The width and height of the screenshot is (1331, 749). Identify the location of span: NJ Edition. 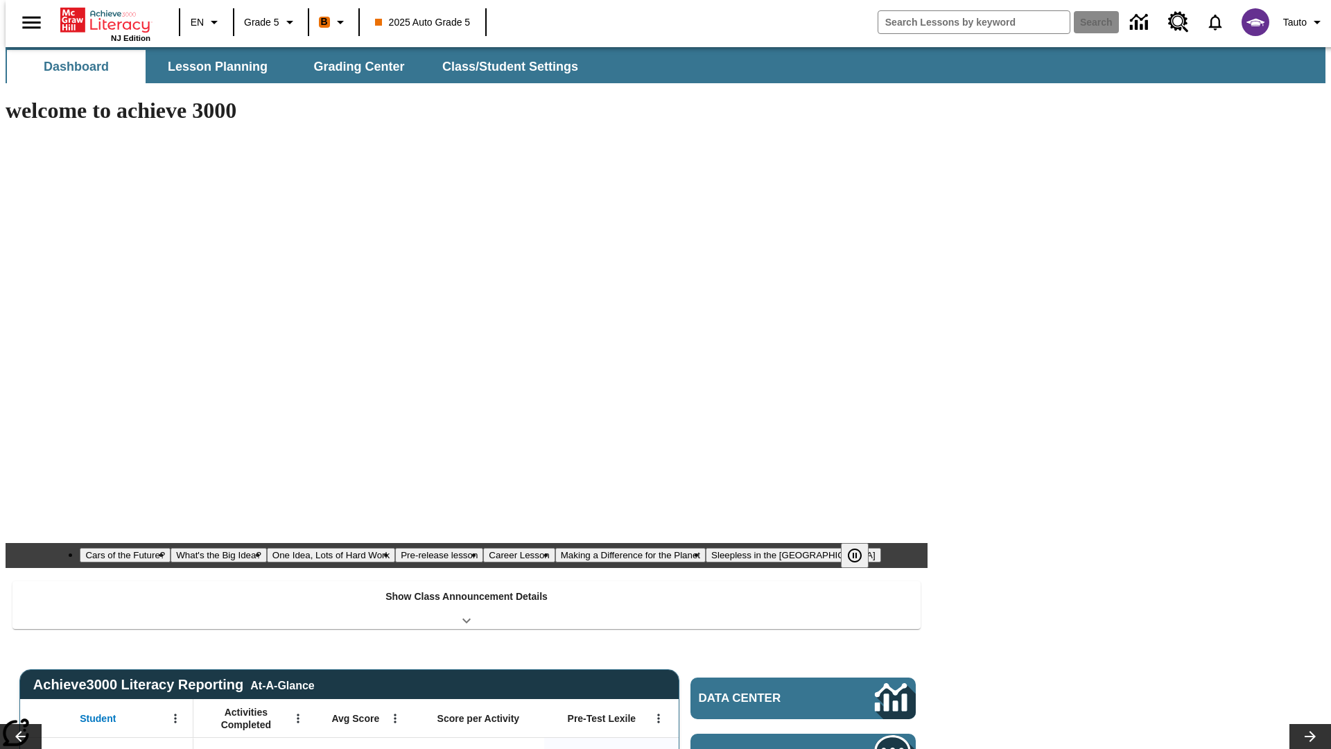
(130, 38).